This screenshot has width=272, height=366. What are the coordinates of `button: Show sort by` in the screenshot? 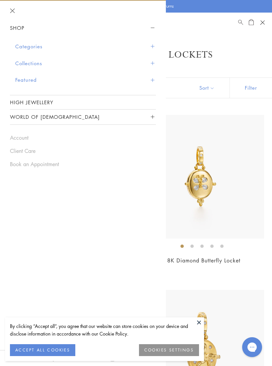 It's located at (207, 88).